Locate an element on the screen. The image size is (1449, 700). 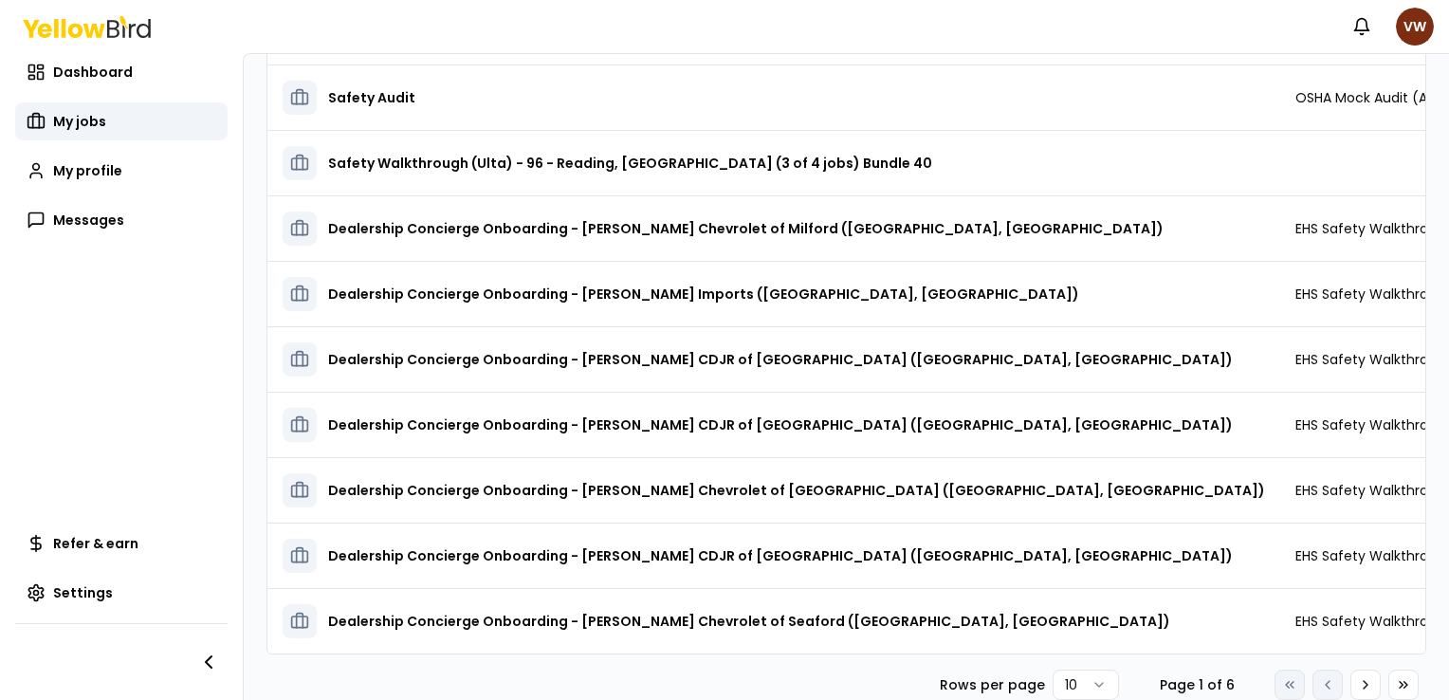
a: Refer & earn is located at coordinates (121, 544).